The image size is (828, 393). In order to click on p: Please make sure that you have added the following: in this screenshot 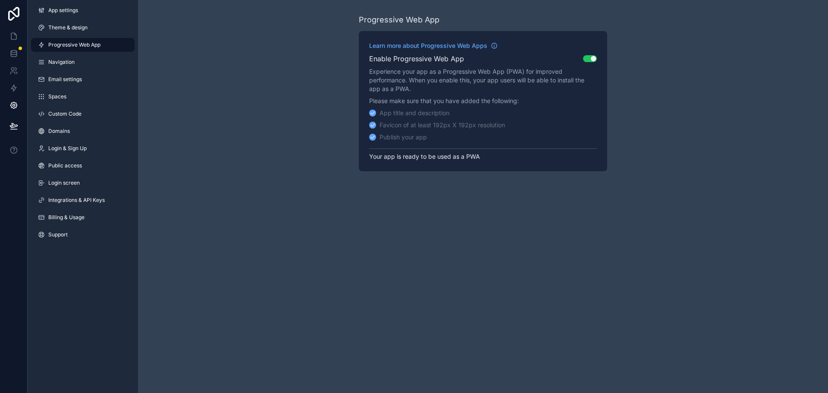, I will do `click(483, 101)`.